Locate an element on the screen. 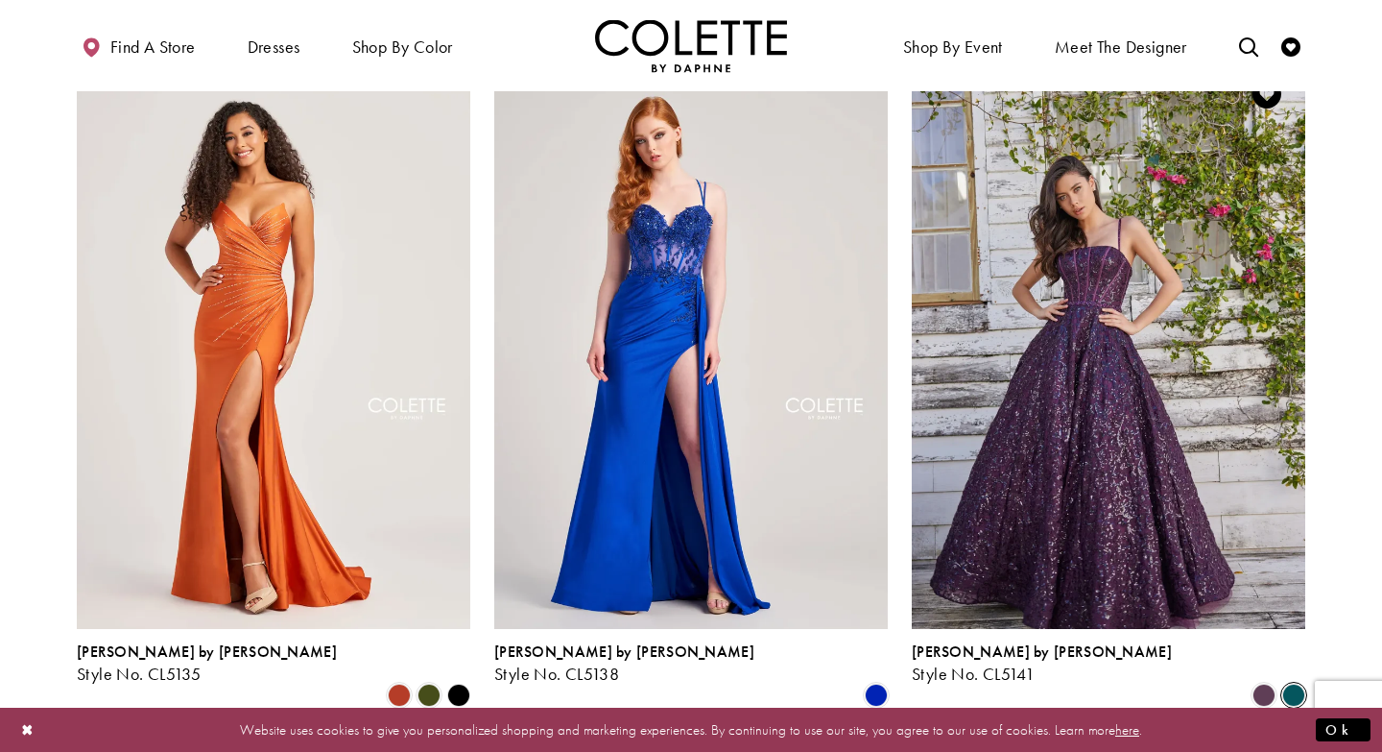  span: Find a store is located at coordinates (153, 47).